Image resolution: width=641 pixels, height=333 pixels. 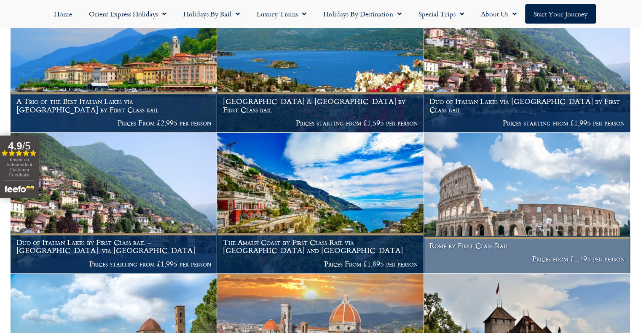 What do you see at coordinates (63, 14) in the screenshot?
I see `a: Home` at bounding box center [63, 14].